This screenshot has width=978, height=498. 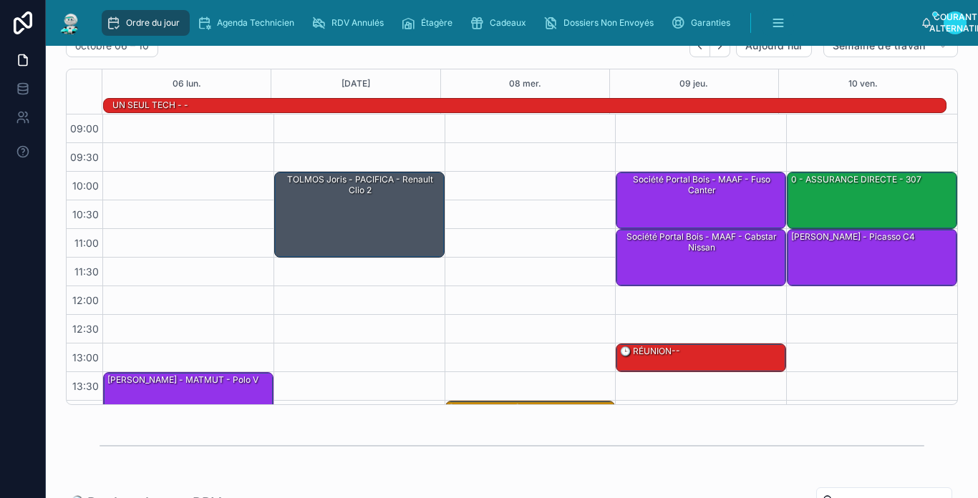 What do you see at coordinates (508, 23) in the screenshot?
I see `span: Cadeaux` at bounding box center [508, 23].